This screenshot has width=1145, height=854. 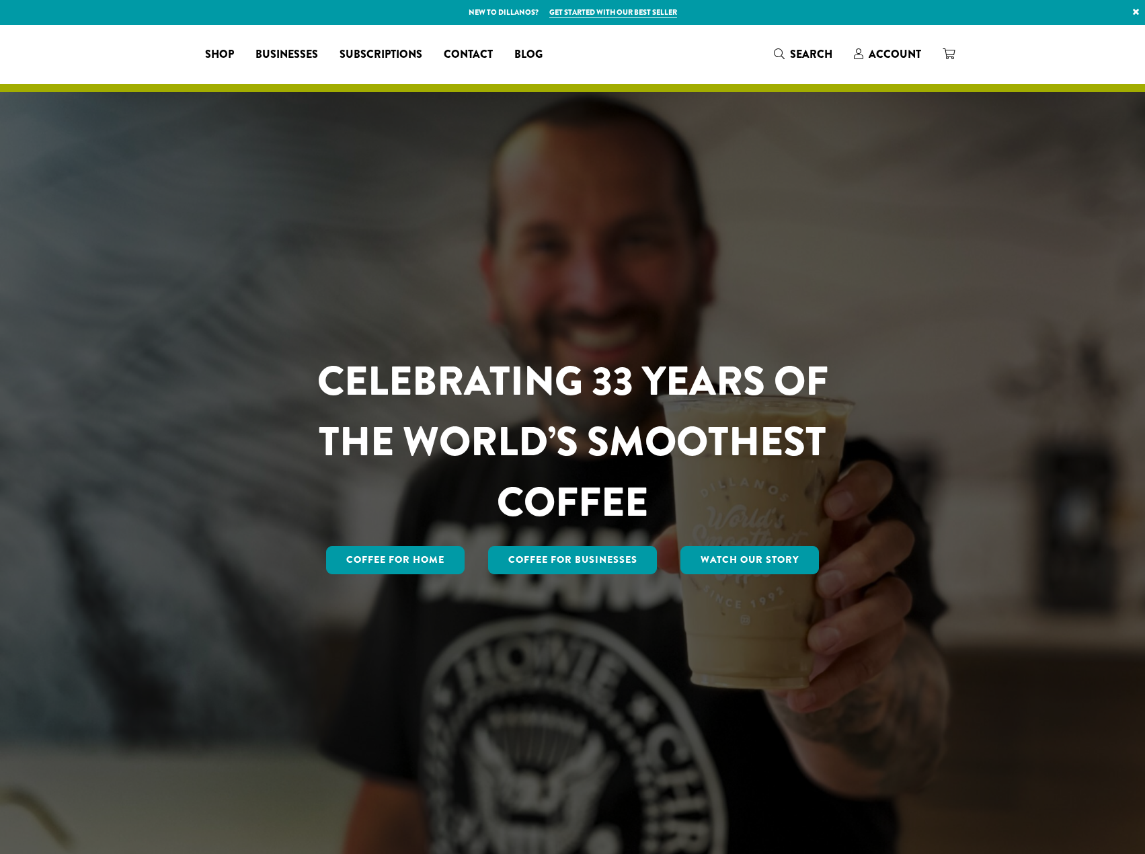 What do you see at coordinates (802, 54) in the screenshot?
I see `a: Search` at bounding box center [802, 54].